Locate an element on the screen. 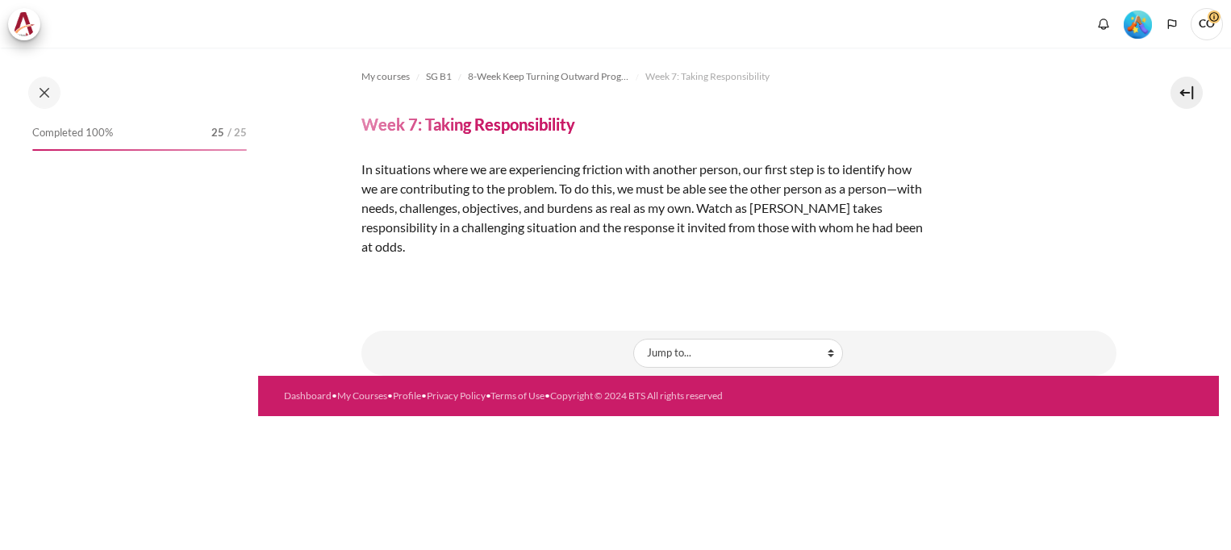 The image size is (1231, 550). span: CO is located at coordinates (1207, 24).